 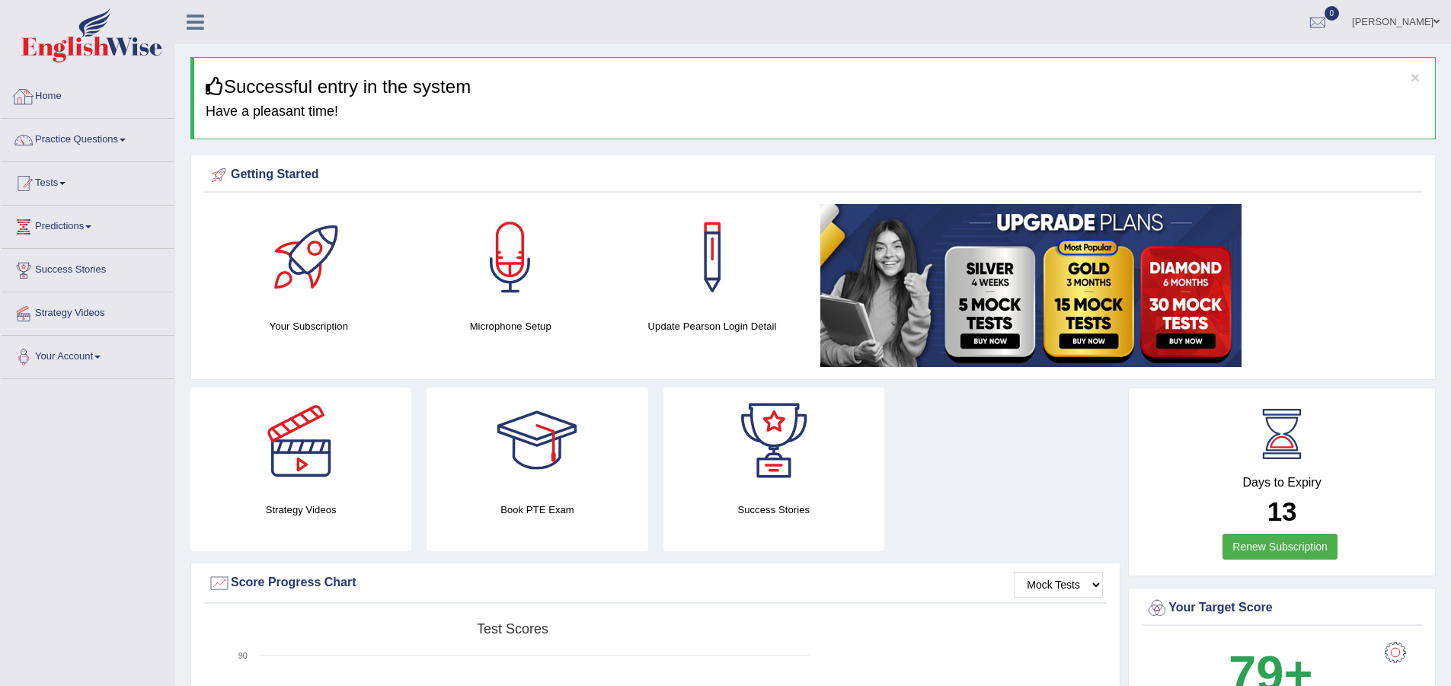 What do you see at coordinates (88, 138) in the screenshot?
I see `a: Practice Questions` at bounding box center [88, 138].